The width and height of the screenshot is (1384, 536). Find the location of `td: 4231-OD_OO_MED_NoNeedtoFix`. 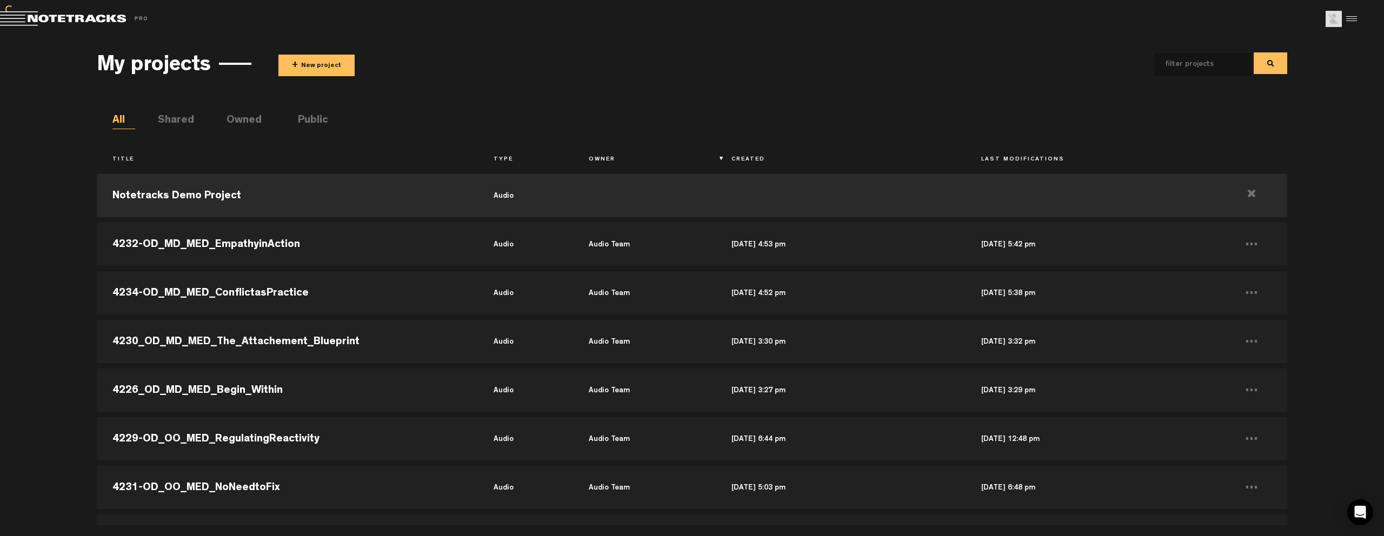

td: 4231-OD_OO_MED_NoNeedtoFix is located at coordinates (287, 488).